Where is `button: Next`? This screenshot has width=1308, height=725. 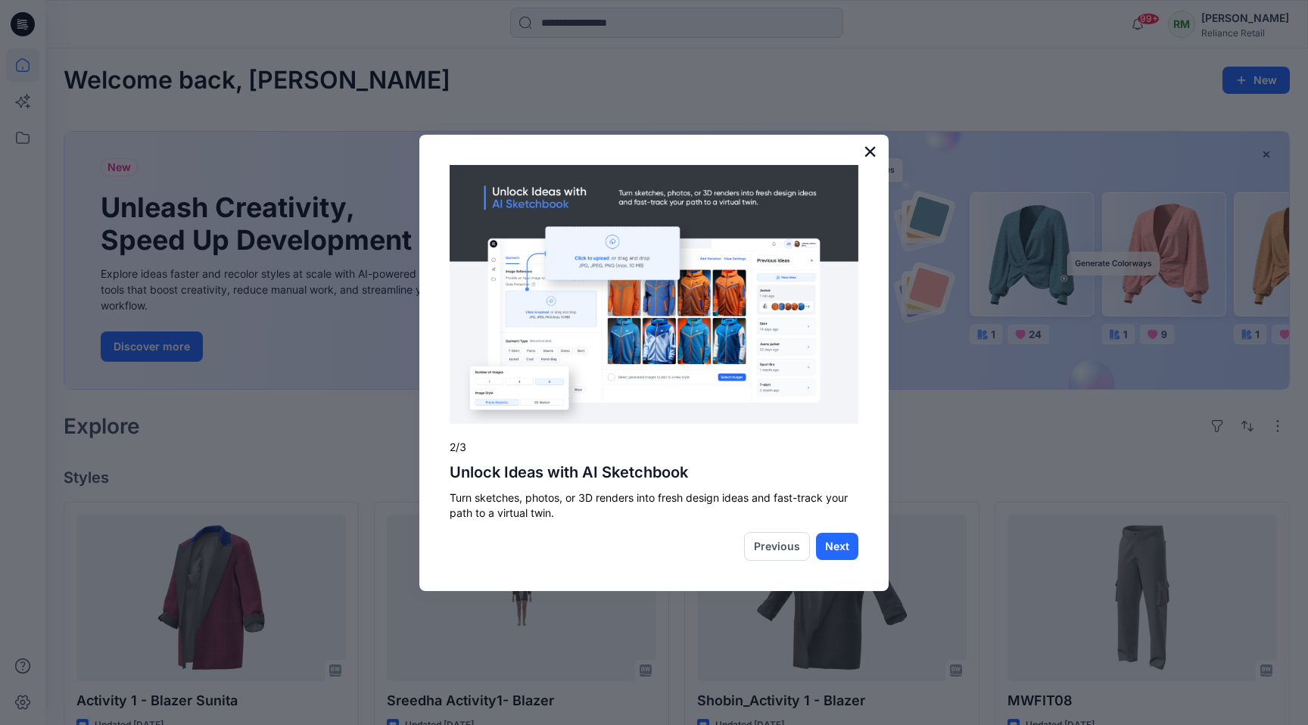
button: Next is located at coordinates (837, 547).